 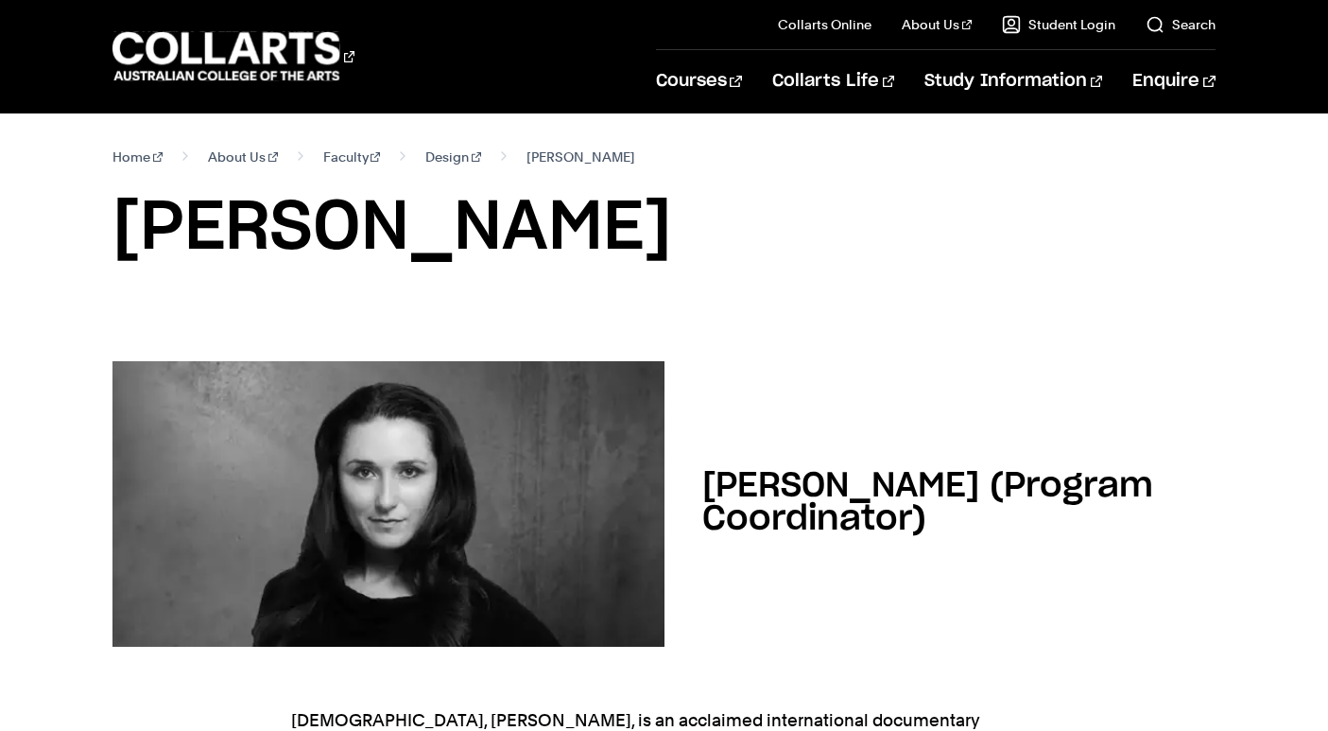 I want to click on a: Courses, so click(x=698, y=81).